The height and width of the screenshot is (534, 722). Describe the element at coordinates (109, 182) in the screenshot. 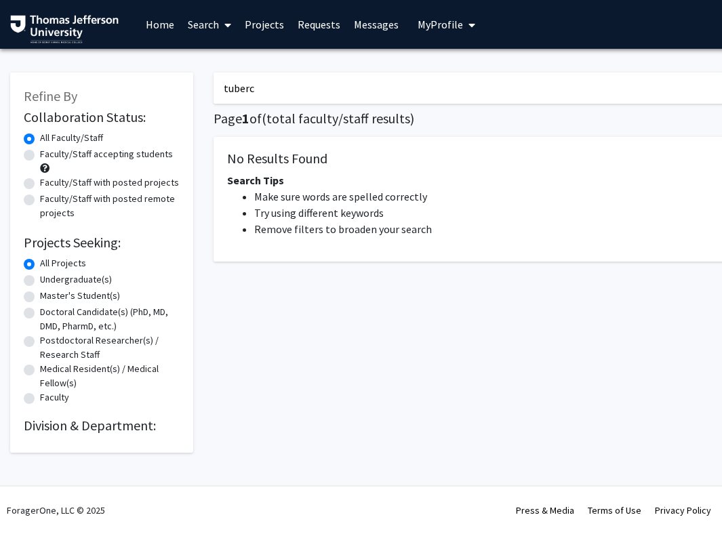

I see `label: Faculty/Staff with posted projects` at that location.